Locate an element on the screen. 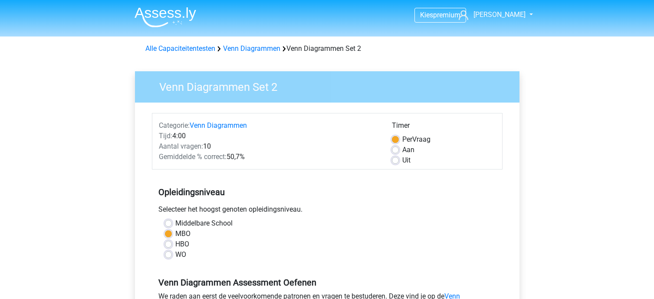 The width and height of the screenshot is (654, 299). h5: Opleidingsniveau is located at coordinates (327, 192).